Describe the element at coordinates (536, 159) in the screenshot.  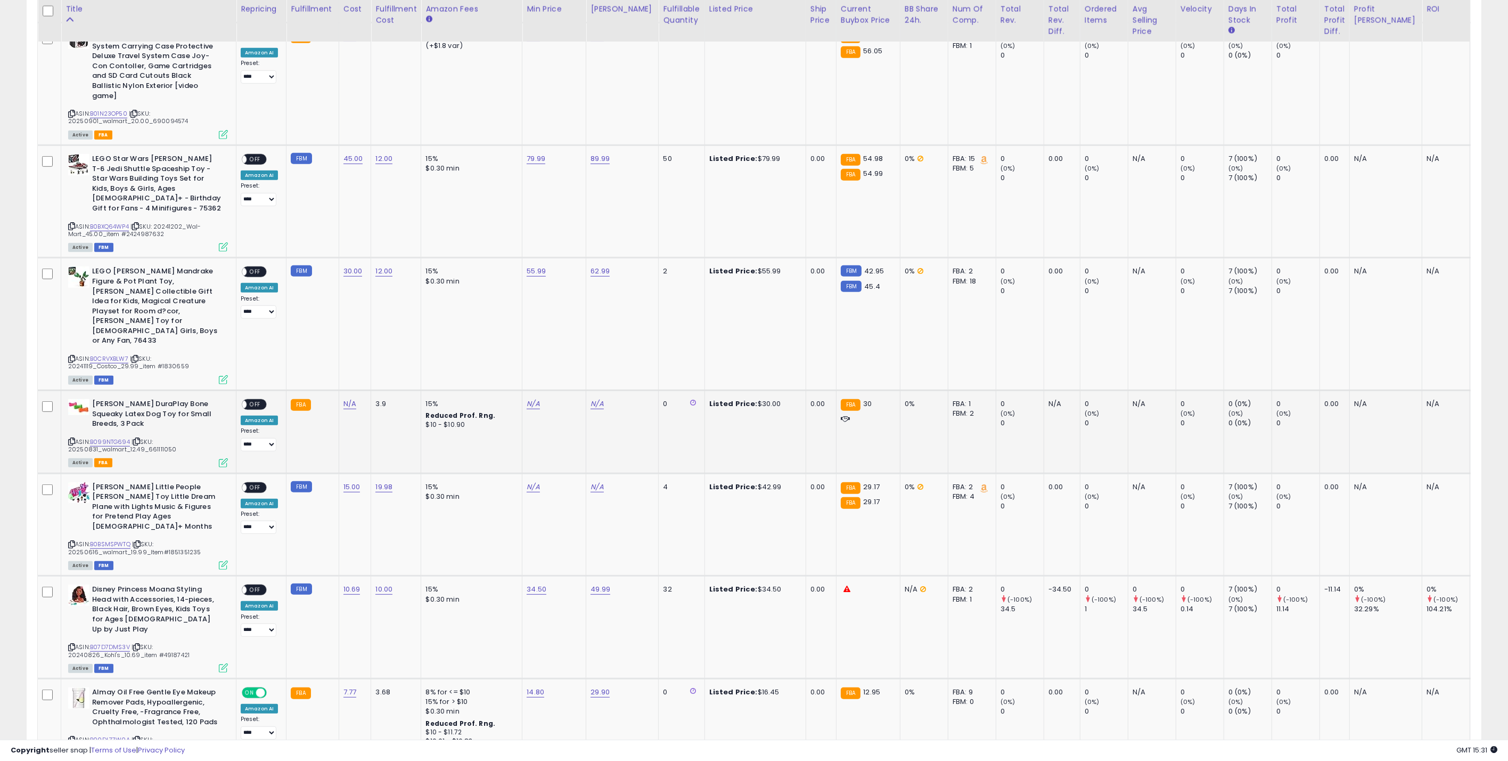
I see `a: 79.99` at that location.